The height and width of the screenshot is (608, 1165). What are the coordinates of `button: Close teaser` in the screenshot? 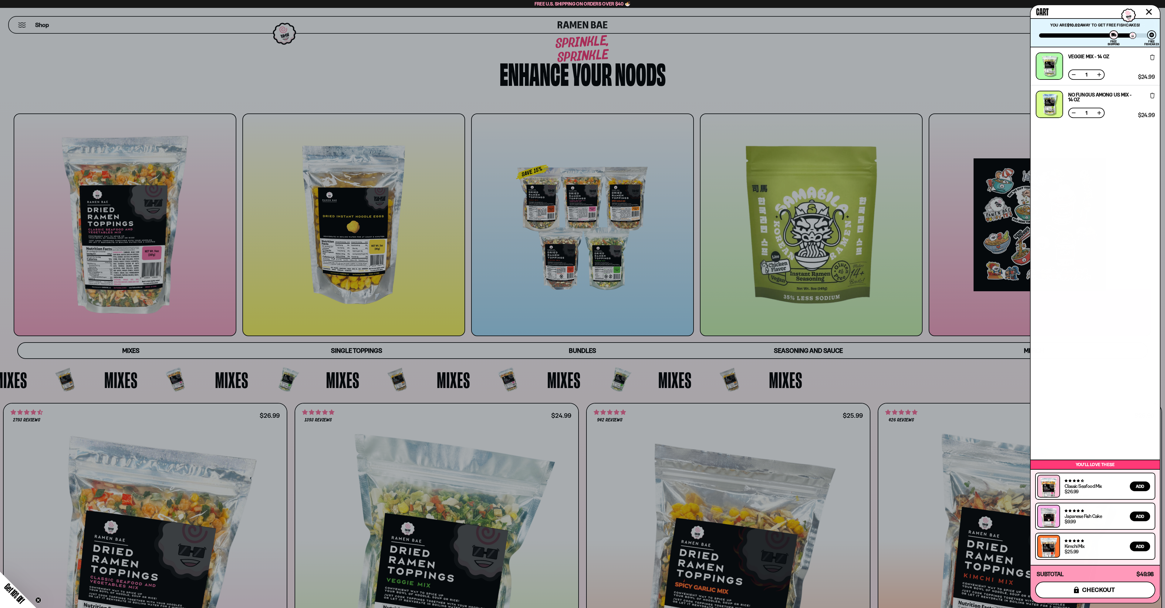 It's located at (38, 600).